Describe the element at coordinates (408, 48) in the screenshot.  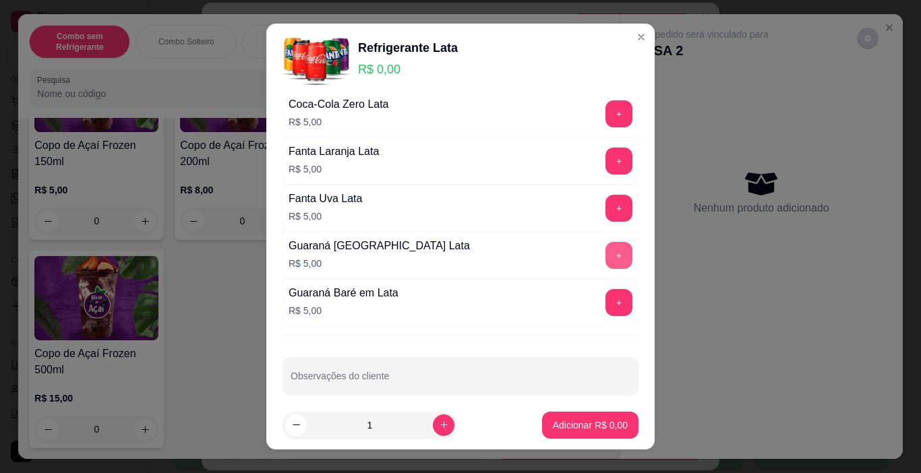
I see `div: Refrigerante Lata` at that location.